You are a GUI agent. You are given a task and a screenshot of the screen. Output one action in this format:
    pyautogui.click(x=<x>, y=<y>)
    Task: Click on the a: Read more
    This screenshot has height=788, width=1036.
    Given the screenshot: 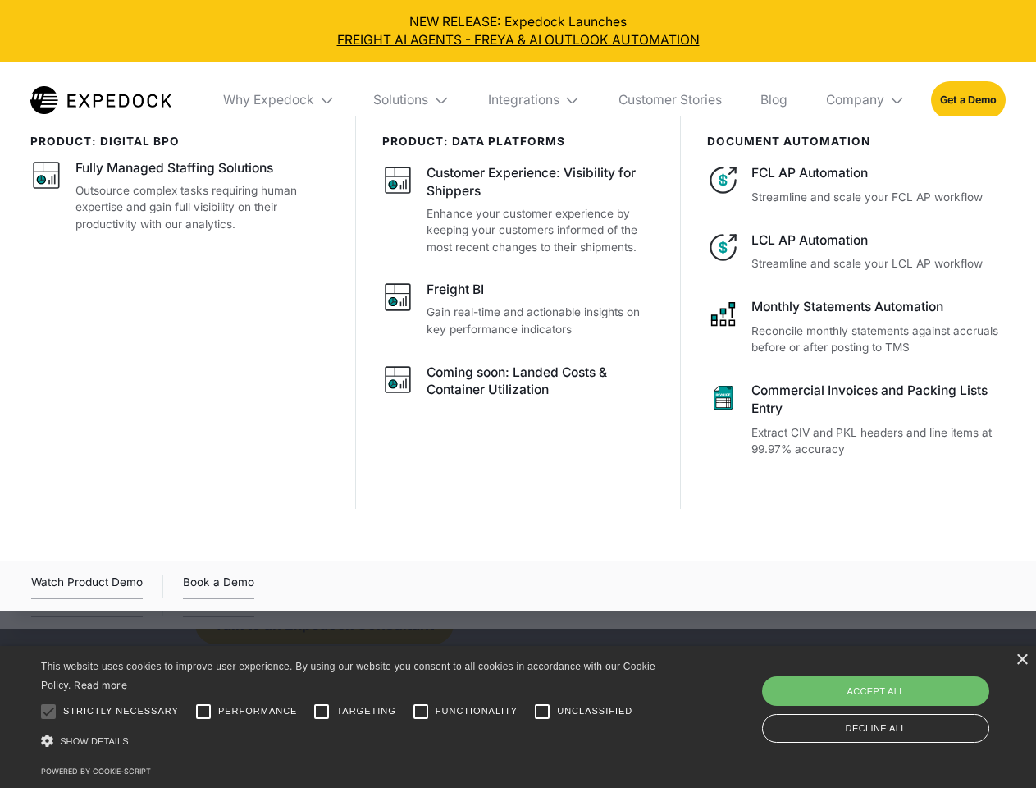 What is the action you would take?
    pyautogui.click(x=100, y=684)
    